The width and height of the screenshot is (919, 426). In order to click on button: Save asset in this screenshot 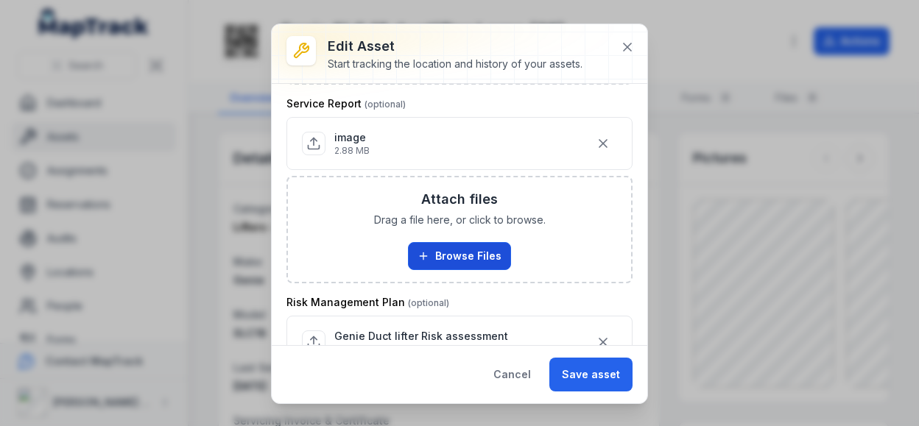, I will do `click(591, 375)`.